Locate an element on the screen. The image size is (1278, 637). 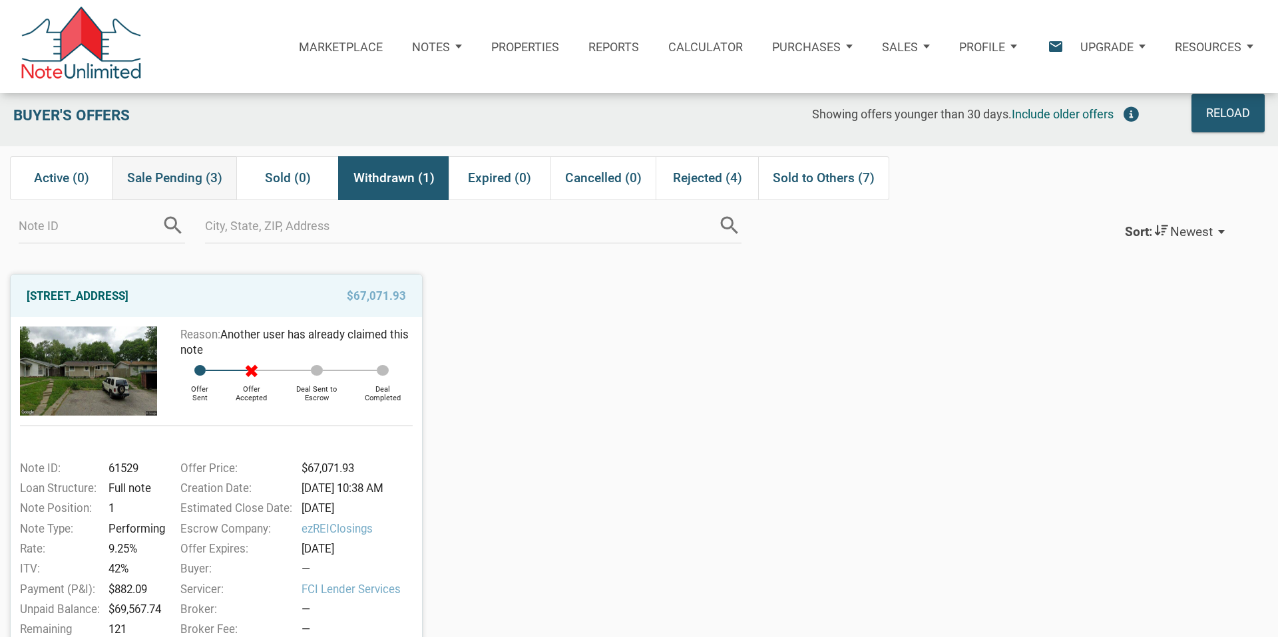
a: Upgrade is located at coordinates (1113, 47).